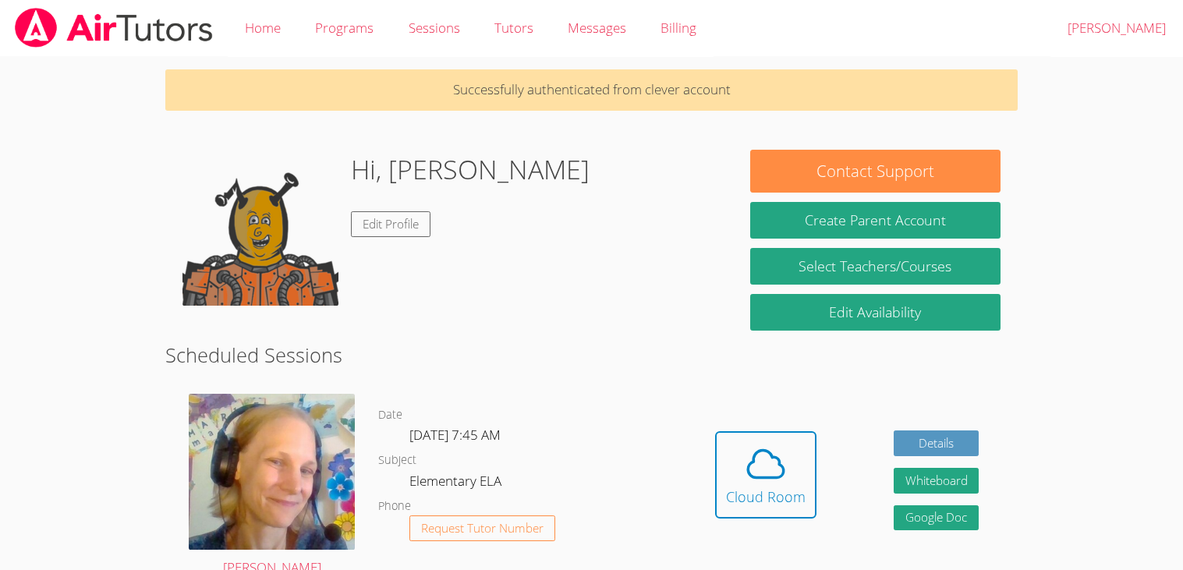 This screenshot has width=1183, height=570. I want to click on dt: Phone, so click(395, 506).